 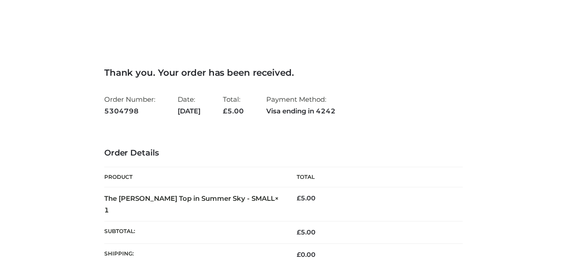 What do you see at coordinates (306, 198) in the screenshot?
I see `bdi: 5.00` at bounding box center [306, 198].